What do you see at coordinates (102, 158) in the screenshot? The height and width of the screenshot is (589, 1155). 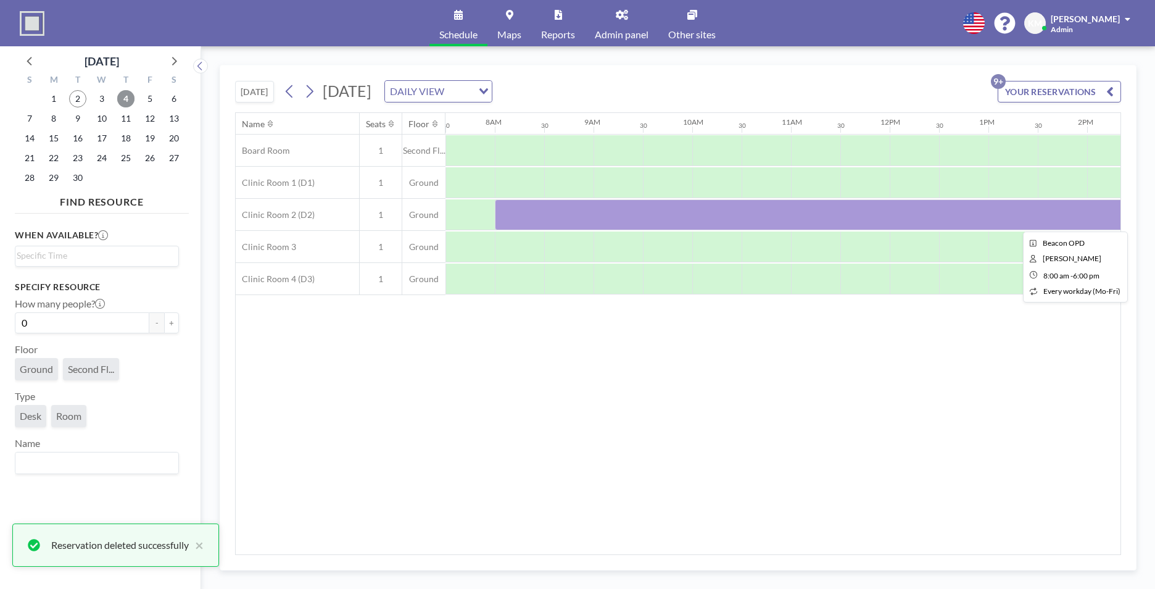 I see `span: Wednesday, September 24, 2025` at bounding box center [102, 158].